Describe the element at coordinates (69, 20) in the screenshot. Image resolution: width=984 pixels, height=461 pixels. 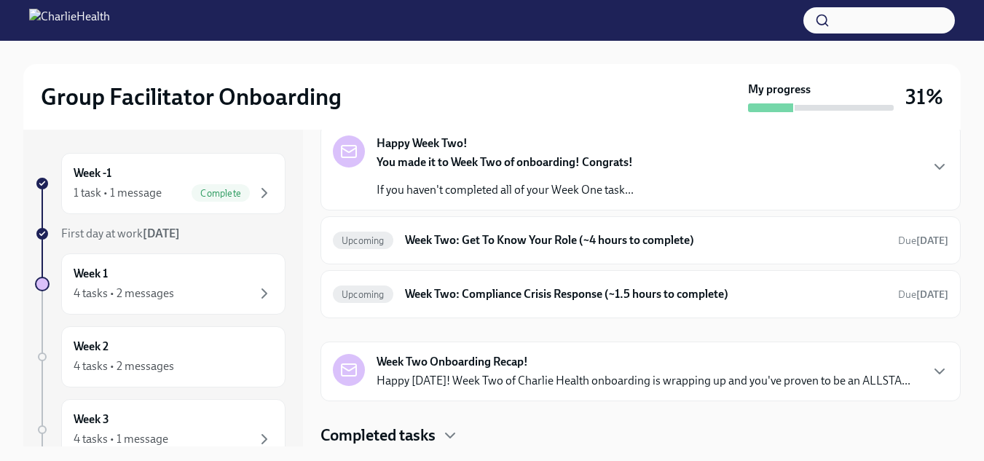
I see `img: CharlieHealth` at that location.